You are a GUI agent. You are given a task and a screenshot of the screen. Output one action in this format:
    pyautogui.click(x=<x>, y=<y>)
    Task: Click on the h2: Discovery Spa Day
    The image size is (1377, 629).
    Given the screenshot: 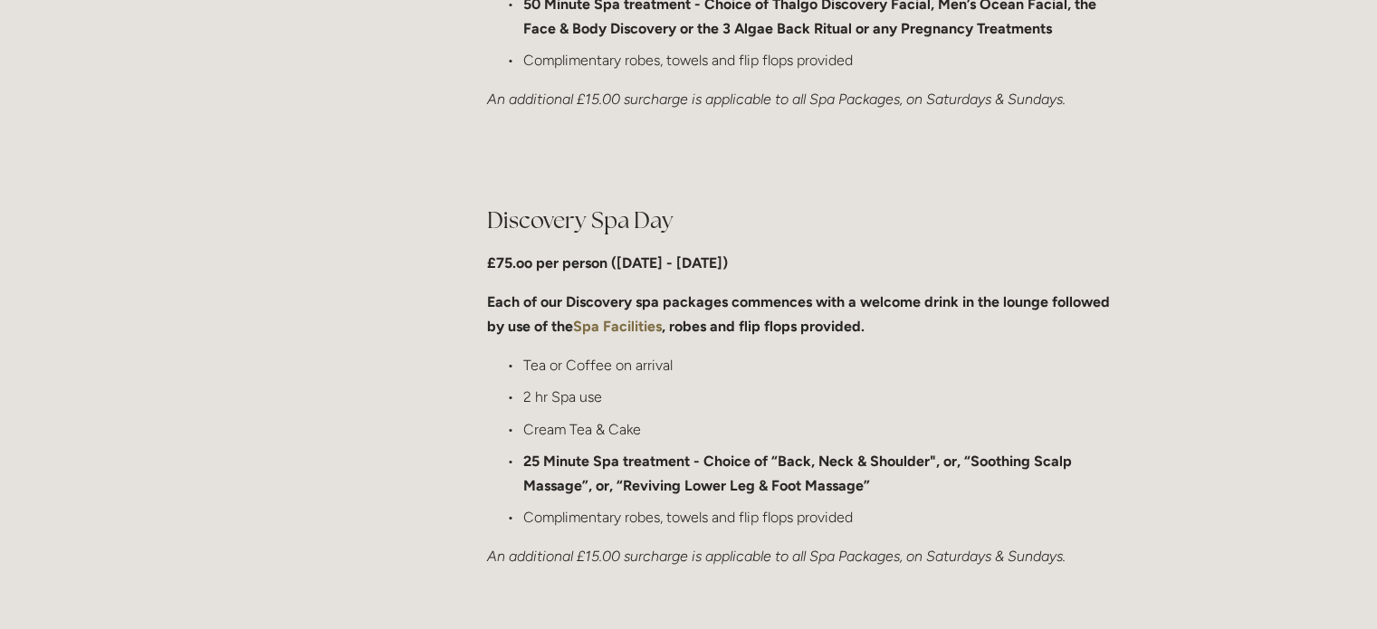 What is the action you would take?
    pyautogui.click(x=804, y=220)
    